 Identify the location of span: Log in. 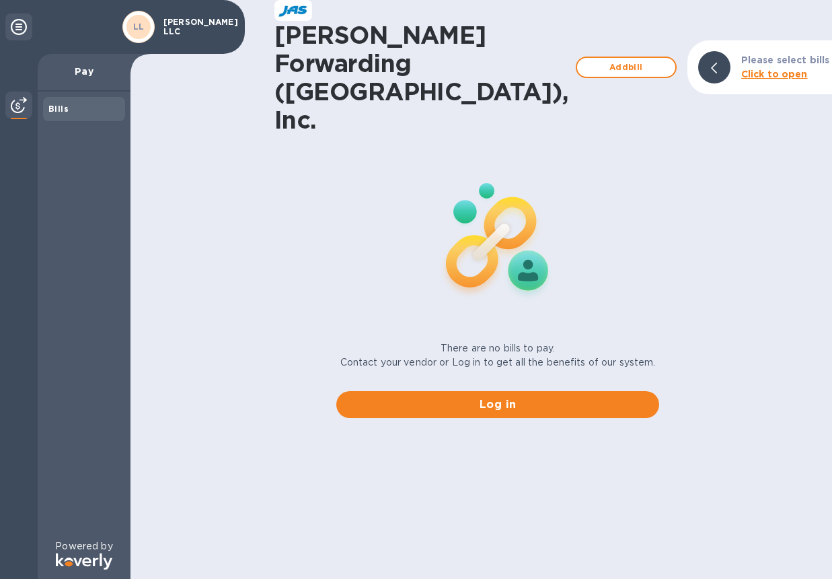
(498, 404).